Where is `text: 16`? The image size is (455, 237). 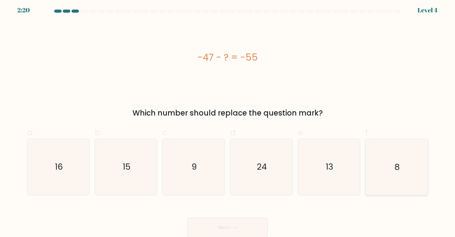
text: 16 is located at coordinates (59, 167).